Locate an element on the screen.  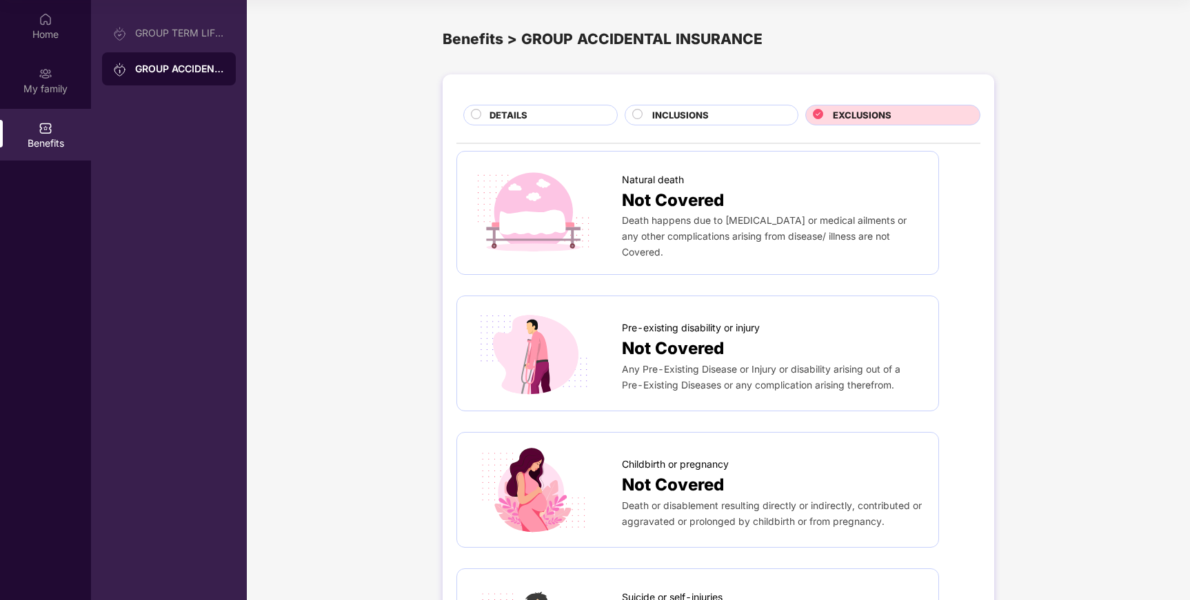
span: EXCLUSIONS is located at coordinates (862, 115).